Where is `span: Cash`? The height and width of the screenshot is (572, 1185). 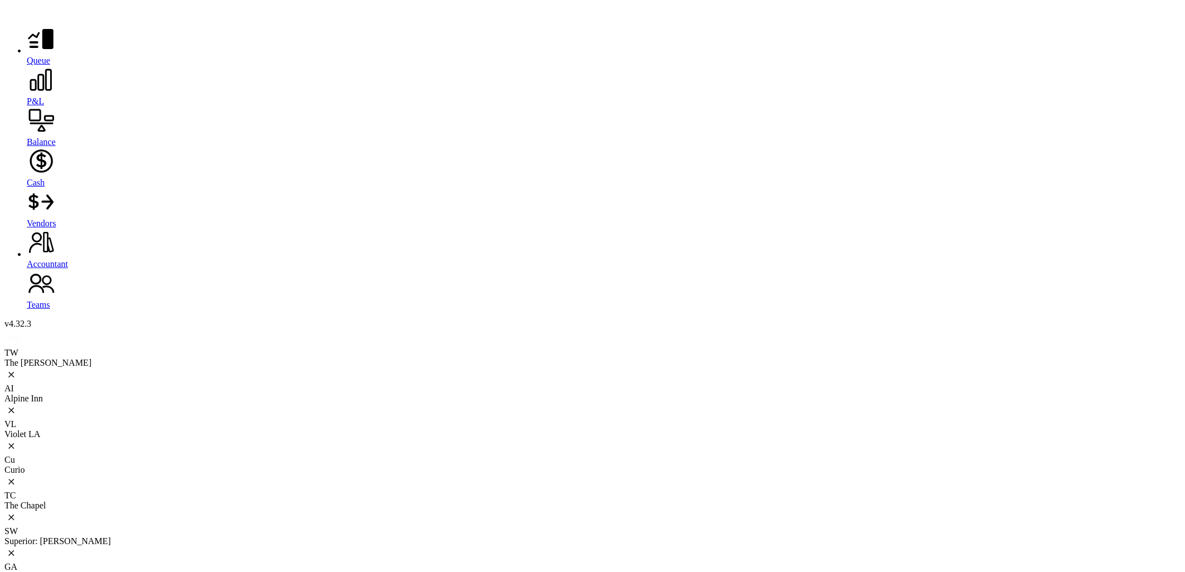 span: Cash is located at coordinates (36, 182).